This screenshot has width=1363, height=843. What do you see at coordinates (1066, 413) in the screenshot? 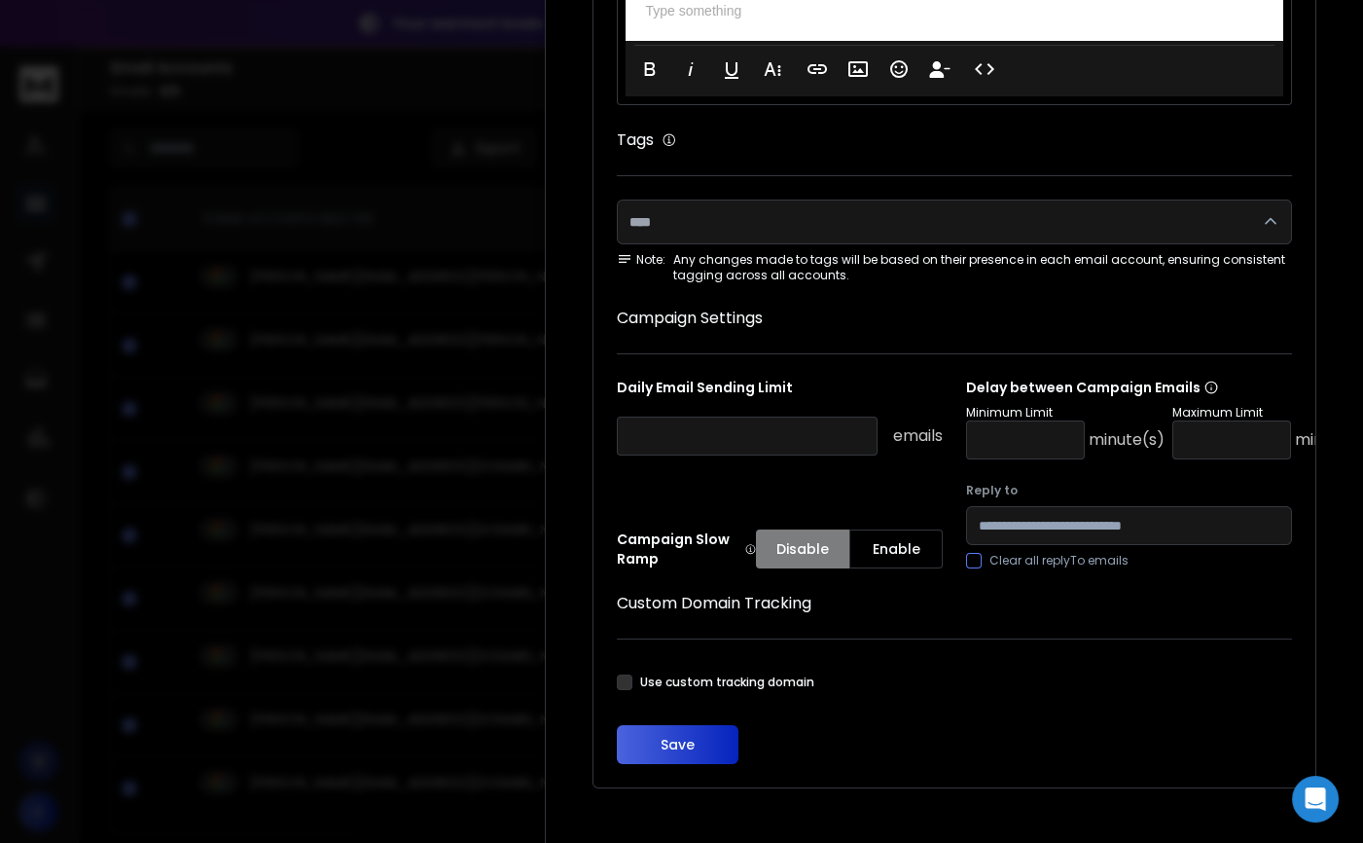
I see `p: Minimum Limit` at bounding box center [1066, 413].